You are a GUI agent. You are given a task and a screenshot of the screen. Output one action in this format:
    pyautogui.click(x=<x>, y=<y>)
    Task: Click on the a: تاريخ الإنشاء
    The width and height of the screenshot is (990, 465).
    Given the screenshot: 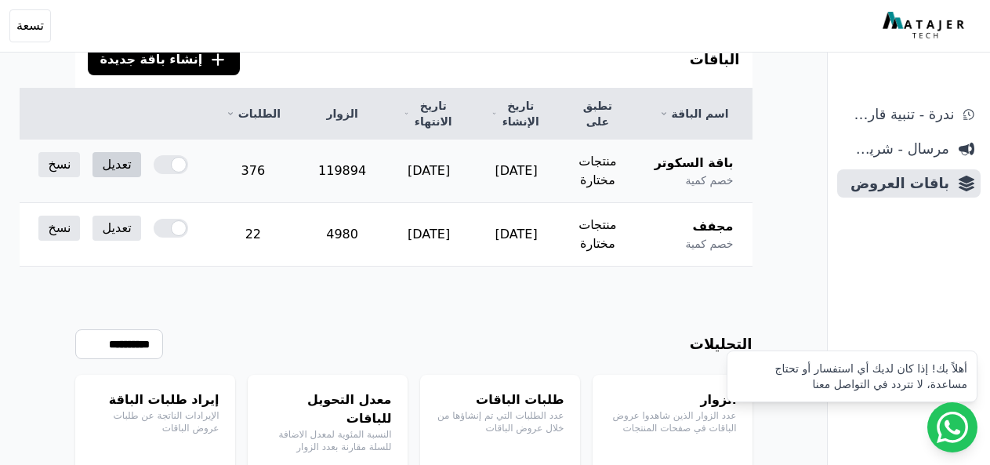 What is the action you would take?
    pyautogui.click(x=516, y=114)
    